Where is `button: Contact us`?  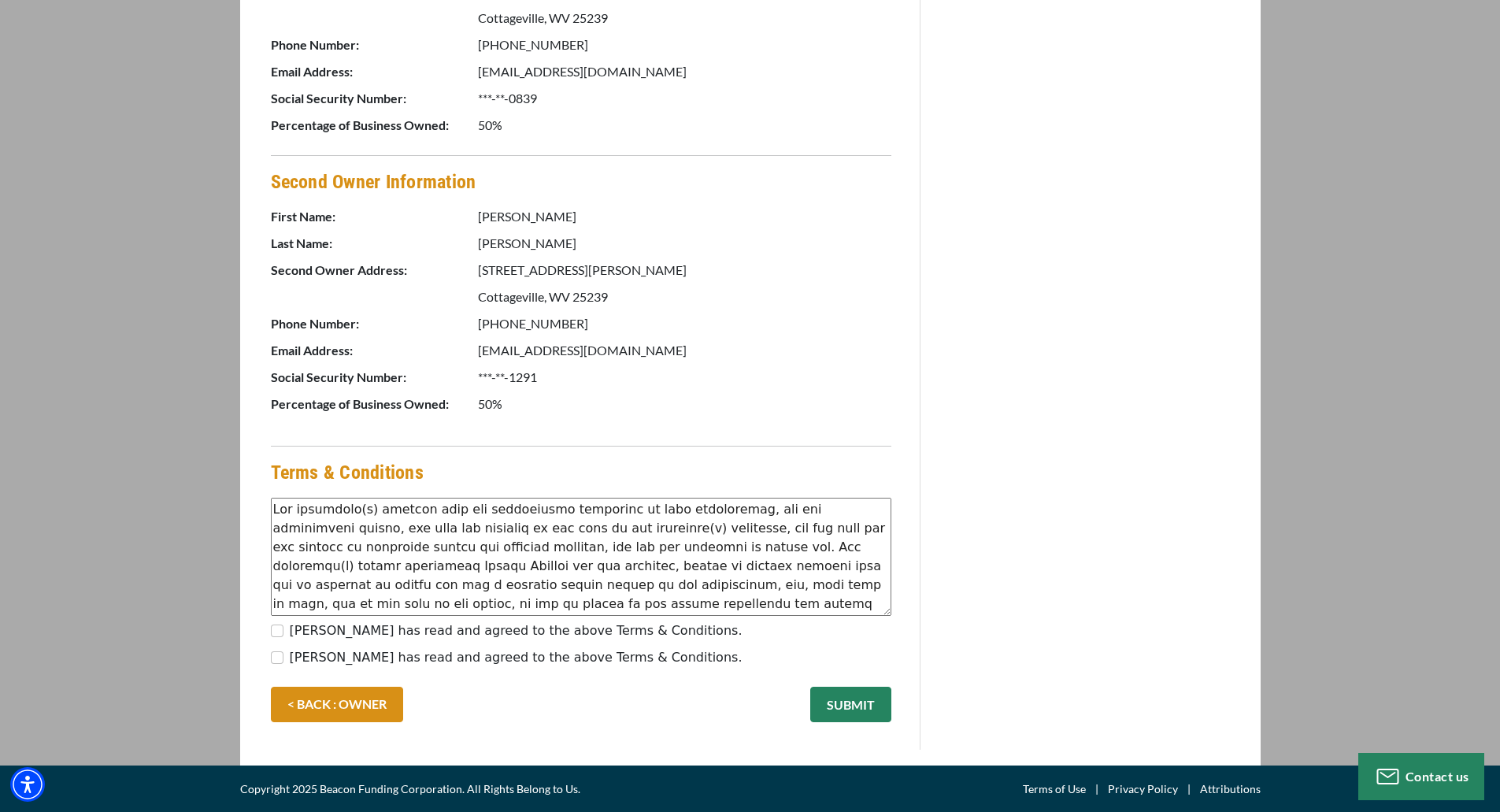
button: Contact us is located at coordinates (1422, 776).